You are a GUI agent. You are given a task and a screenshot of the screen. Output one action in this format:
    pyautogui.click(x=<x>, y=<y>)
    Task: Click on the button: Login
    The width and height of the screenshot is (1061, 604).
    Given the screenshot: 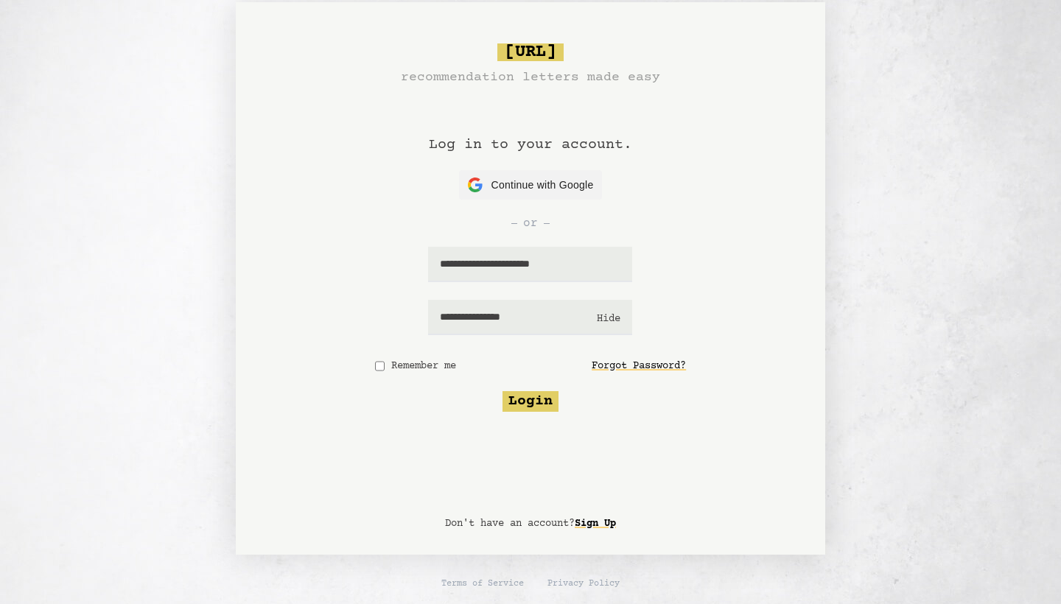 What is the action you would take?
    pyautogui.click(x=530, y=401)
    